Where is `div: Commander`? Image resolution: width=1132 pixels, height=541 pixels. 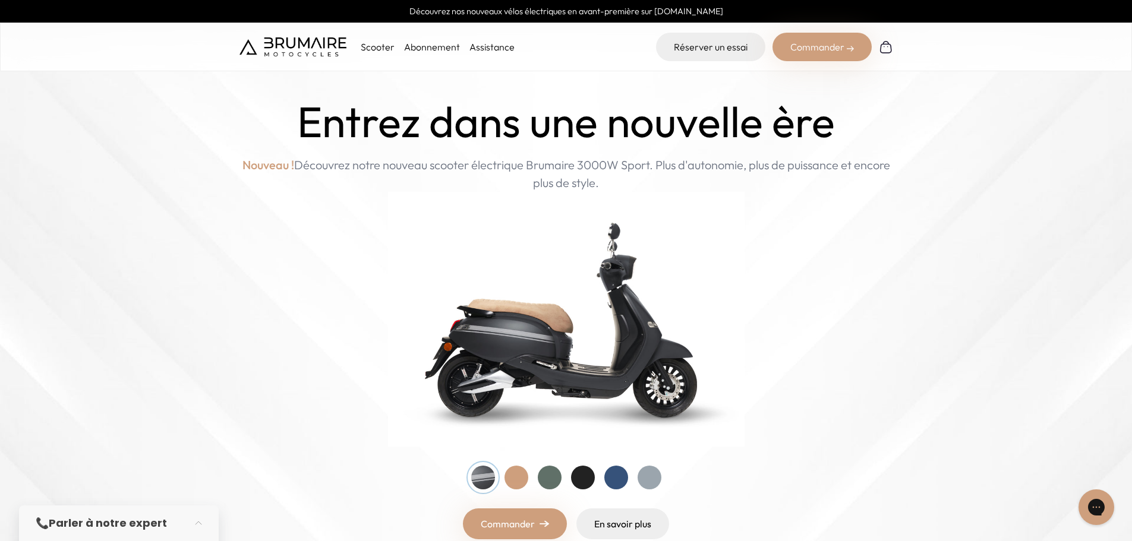 div: Commander is located at coordinates (822, 47).